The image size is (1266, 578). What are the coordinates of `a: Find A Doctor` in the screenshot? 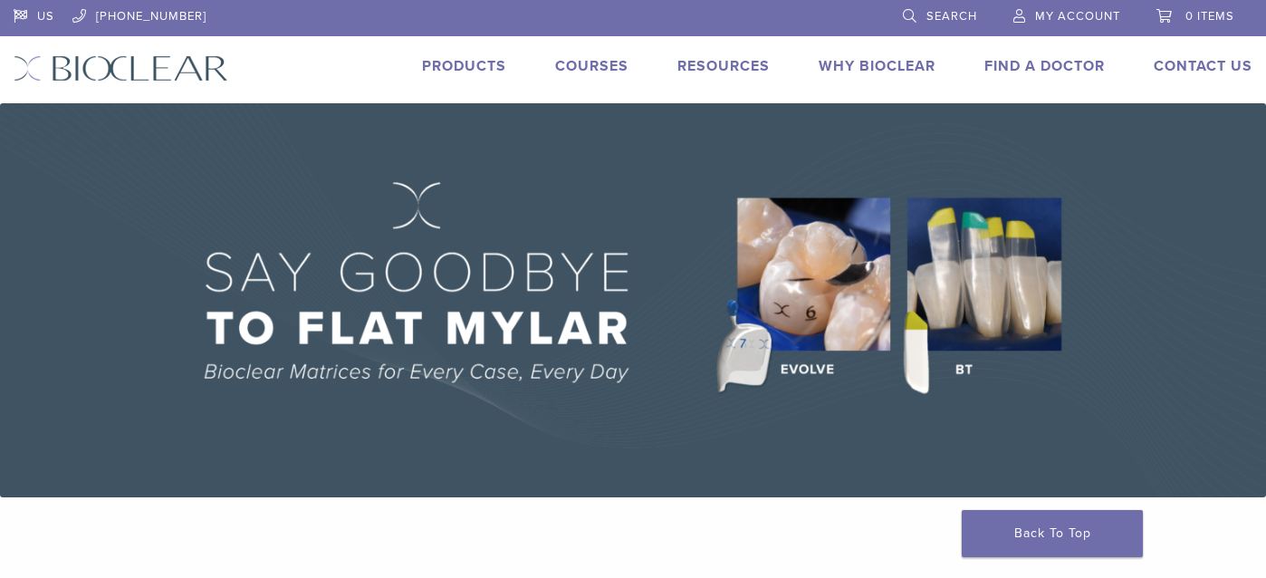 It's located at (1044, 66).